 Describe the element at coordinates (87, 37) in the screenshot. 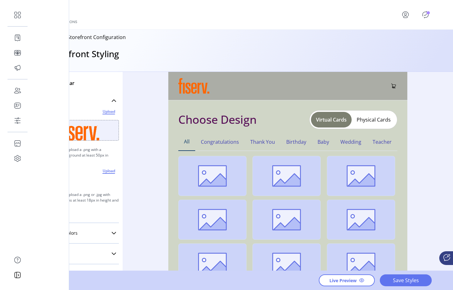

I see `p: Back to Storefront Configuration` at that location.